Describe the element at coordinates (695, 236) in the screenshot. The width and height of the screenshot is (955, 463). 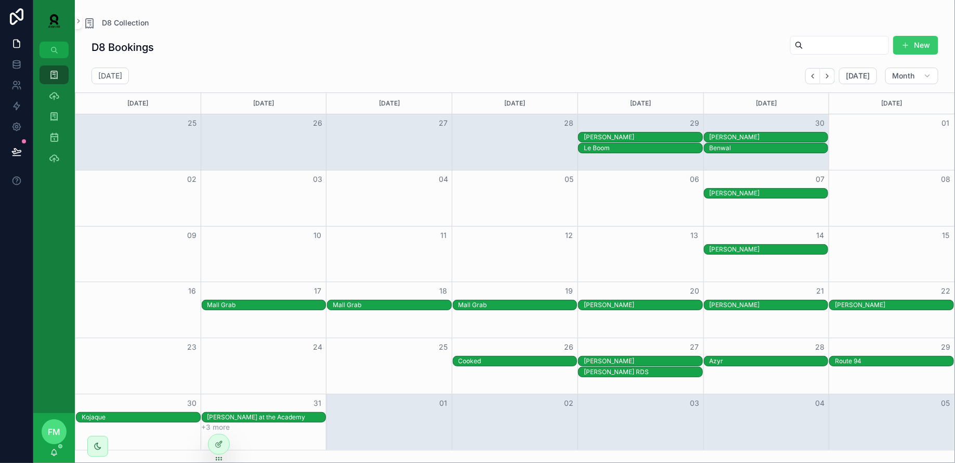
I see `button: 13` at that location.